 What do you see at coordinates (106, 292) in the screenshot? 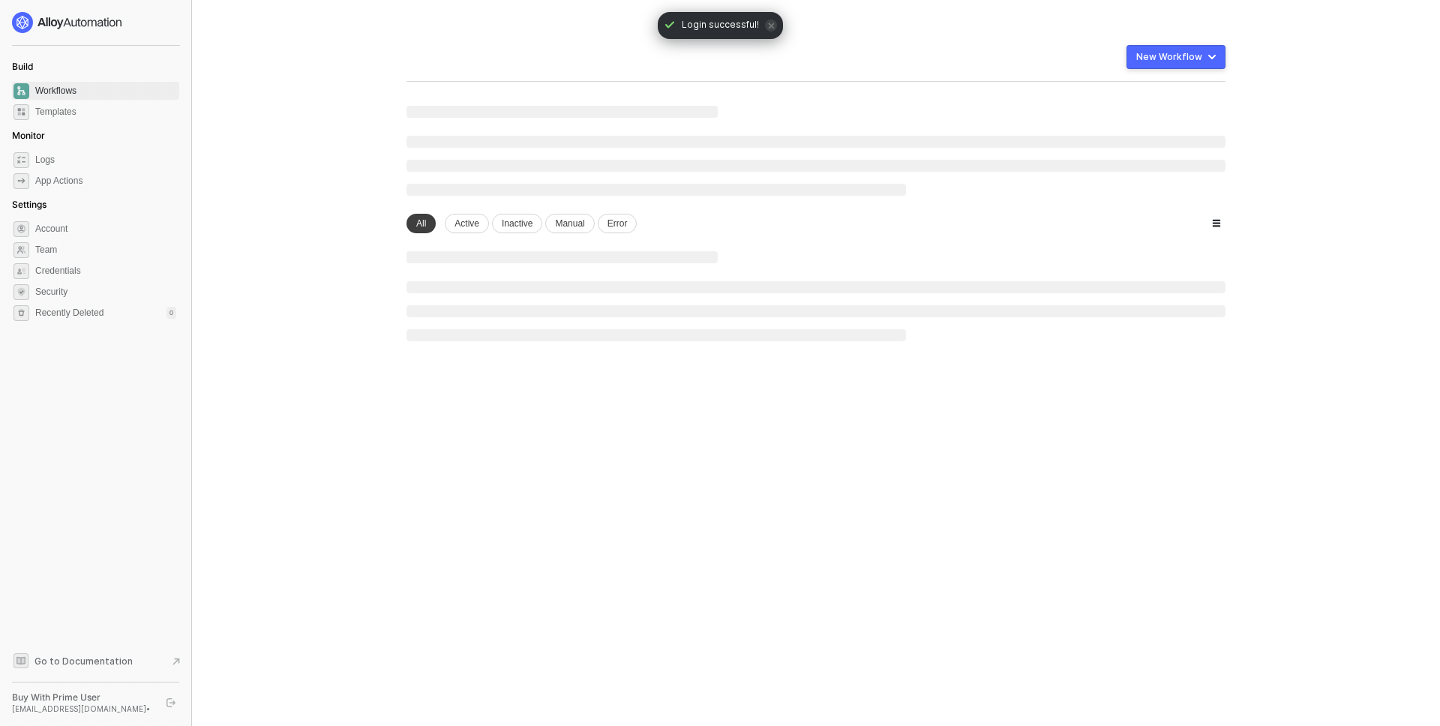
I see `span: Security` at bounding box center [106, 292].